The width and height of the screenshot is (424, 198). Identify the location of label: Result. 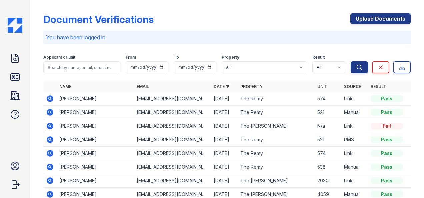
(318, 57).